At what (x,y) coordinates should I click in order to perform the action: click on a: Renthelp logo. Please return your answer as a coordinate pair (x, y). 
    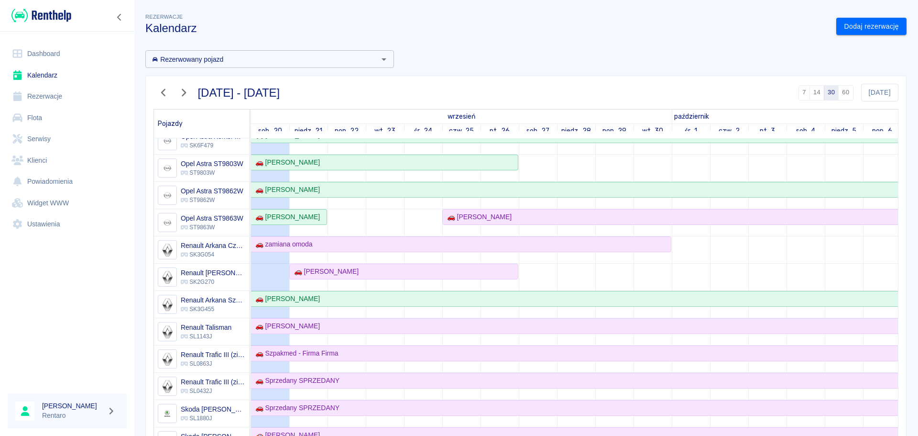
    Looking at the image, I should click on (39, 15).